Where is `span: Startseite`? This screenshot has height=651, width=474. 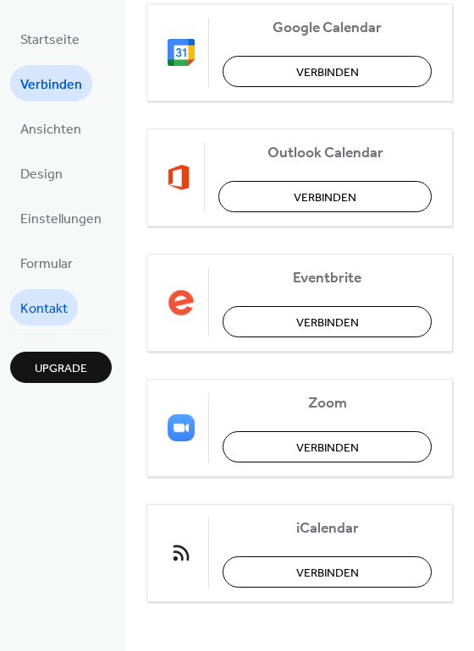
span: Startseite is located at coordinates (50, 40).